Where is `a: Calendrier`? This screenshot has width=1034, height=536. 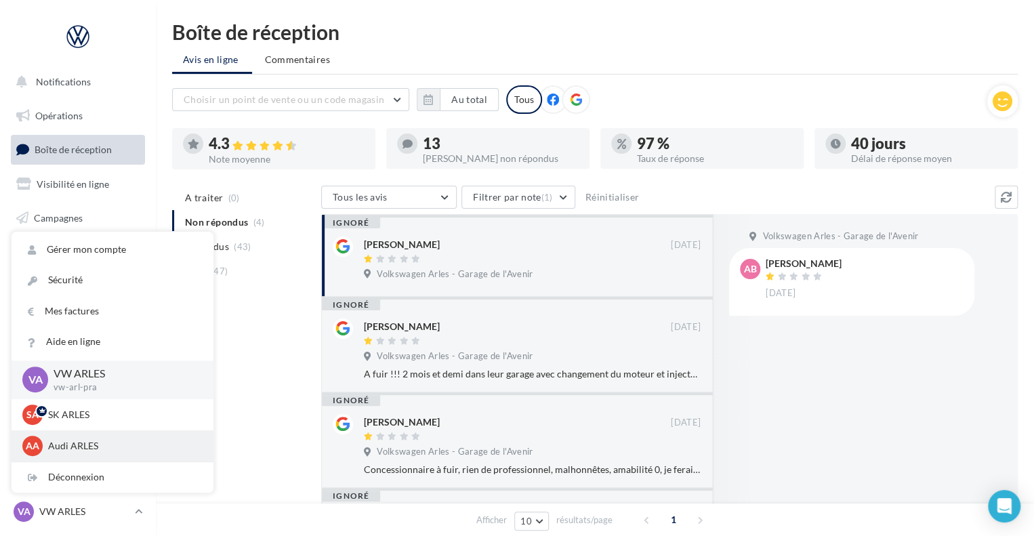 a: Calendrier is located at coordinates (78, 319).